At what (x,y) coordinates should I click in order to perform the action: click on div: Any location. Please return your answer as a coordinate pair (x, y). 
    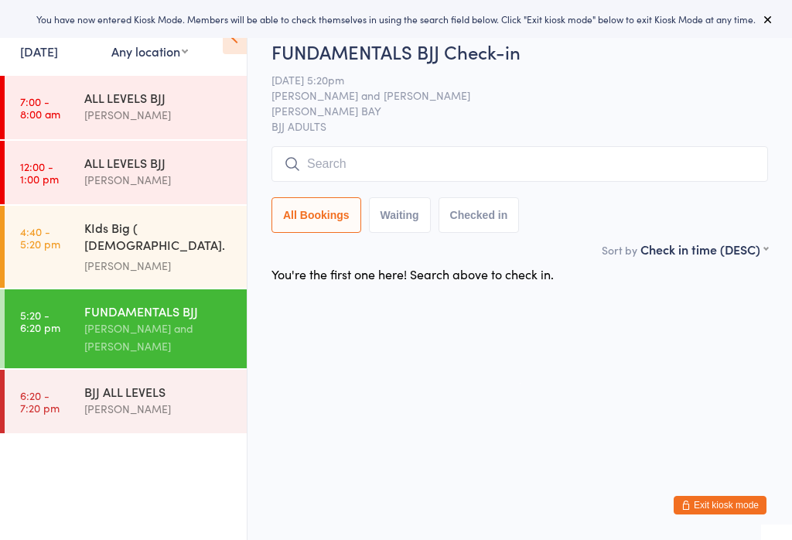
    Looking at the image, I should click on (149, 51).